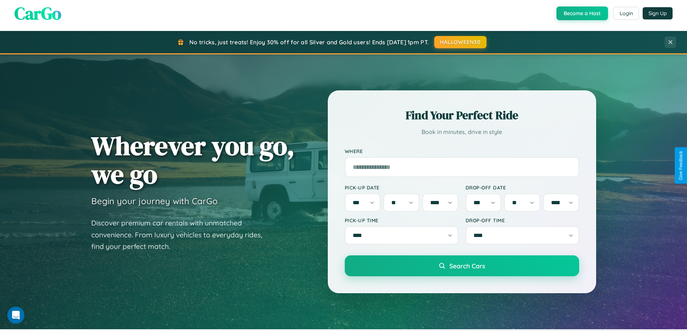 Image resolution: width=687 pixels, height=331 pixels. What do you see at coordinates (467, 266) in the screenshot?
I see `span: Search Cars` at bounding box center [467, 266].